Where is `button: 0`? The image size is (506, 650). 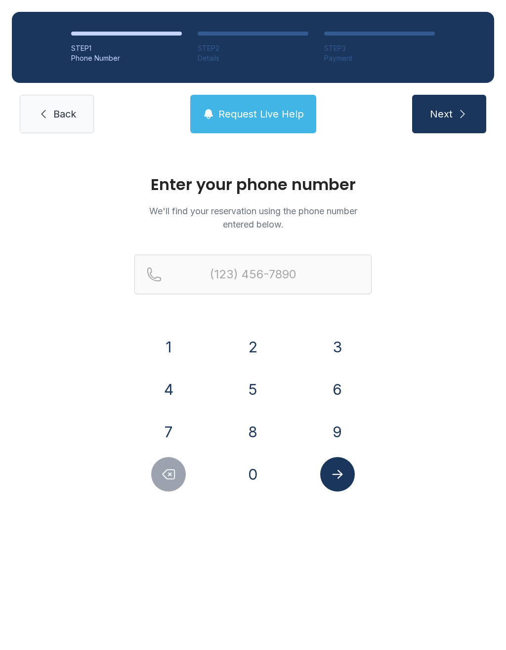 button: 0 is located at coordinates (253, 474).